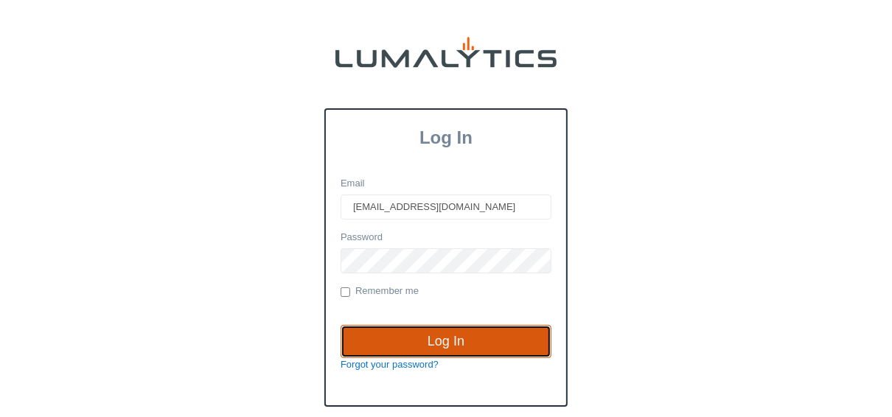 The image size is (892, 417). What do you see at coordinates (345, 292) in the screenshot?
I see `input: Remember me` at bounding box center [345, 292].